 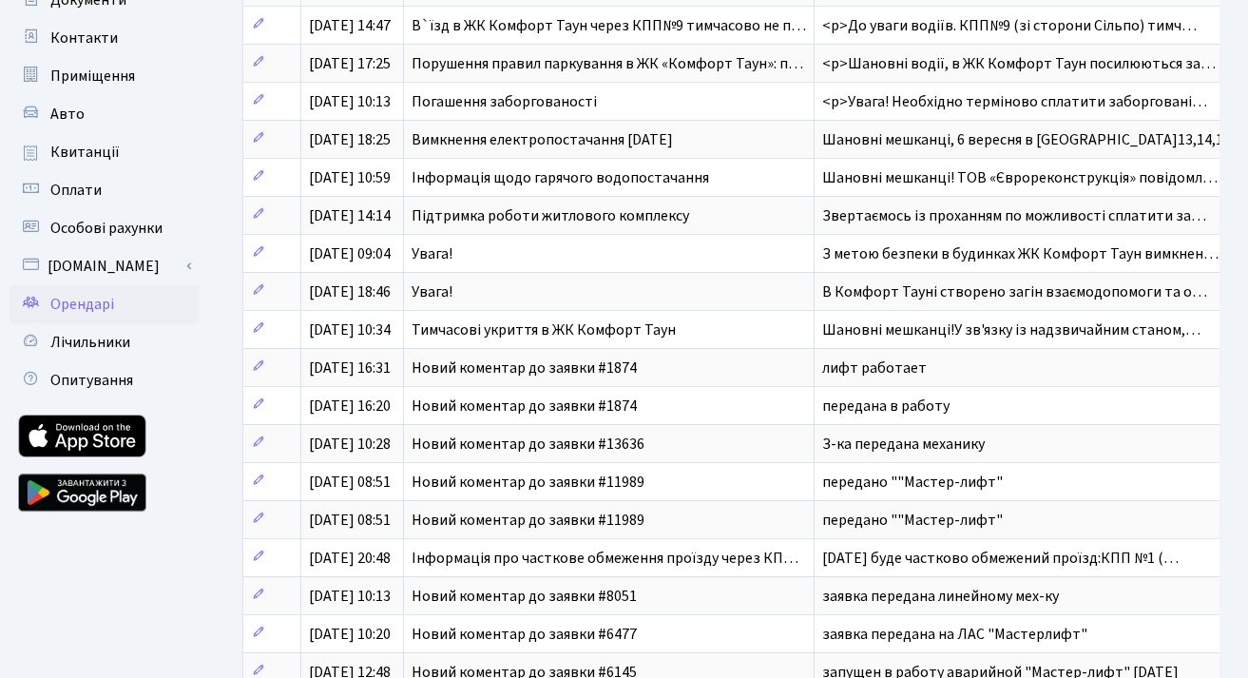 I want to click on span: Шановні мешканці!У зв'язку із надзвичайним станом,…, so click(x=1011, y=330).